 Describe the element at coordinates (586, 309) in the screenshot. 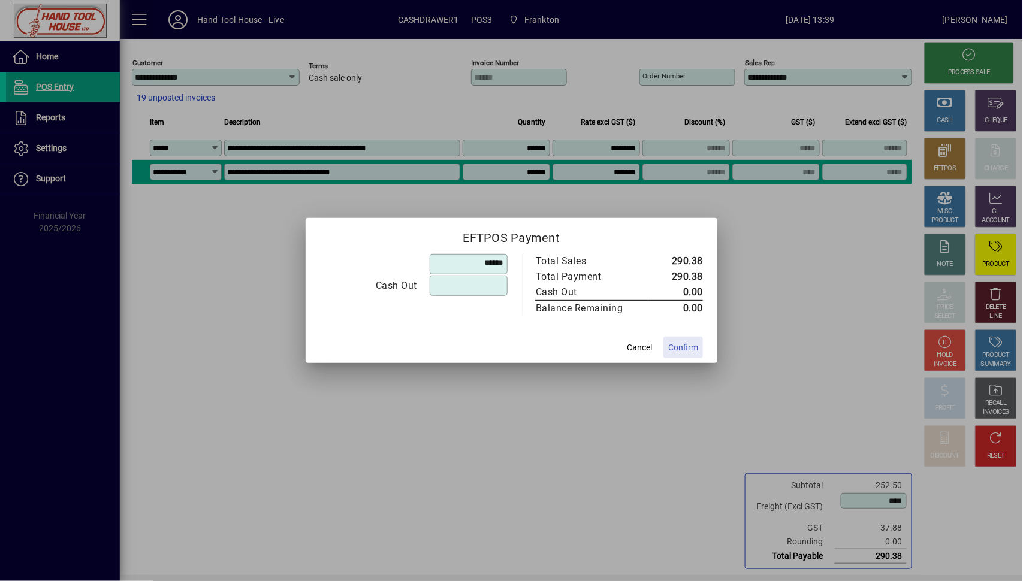

I see `div: Balance Remaining` at that location.